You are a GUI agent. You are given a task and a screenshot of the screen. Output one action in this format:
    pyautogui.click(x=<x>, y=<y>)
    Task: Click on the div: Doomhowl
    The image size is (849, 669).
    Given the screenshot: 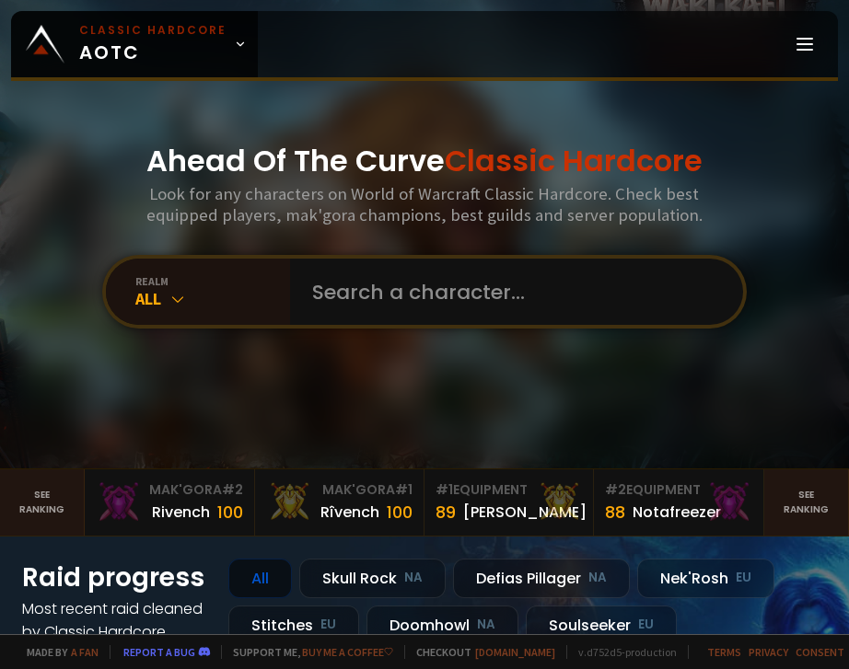 What is the action you would take?
    pyautogui.click(x=442, y=625)
    